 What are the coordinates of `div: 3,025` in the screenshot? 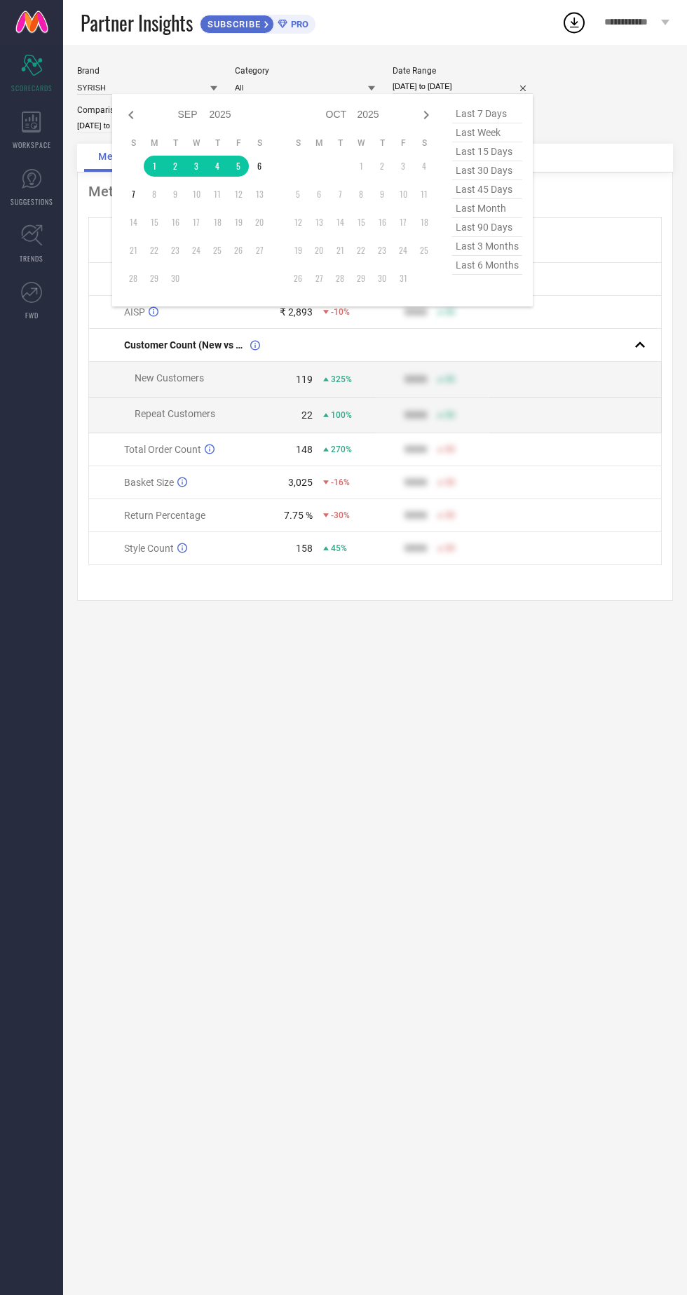 It's located at (300, 482).